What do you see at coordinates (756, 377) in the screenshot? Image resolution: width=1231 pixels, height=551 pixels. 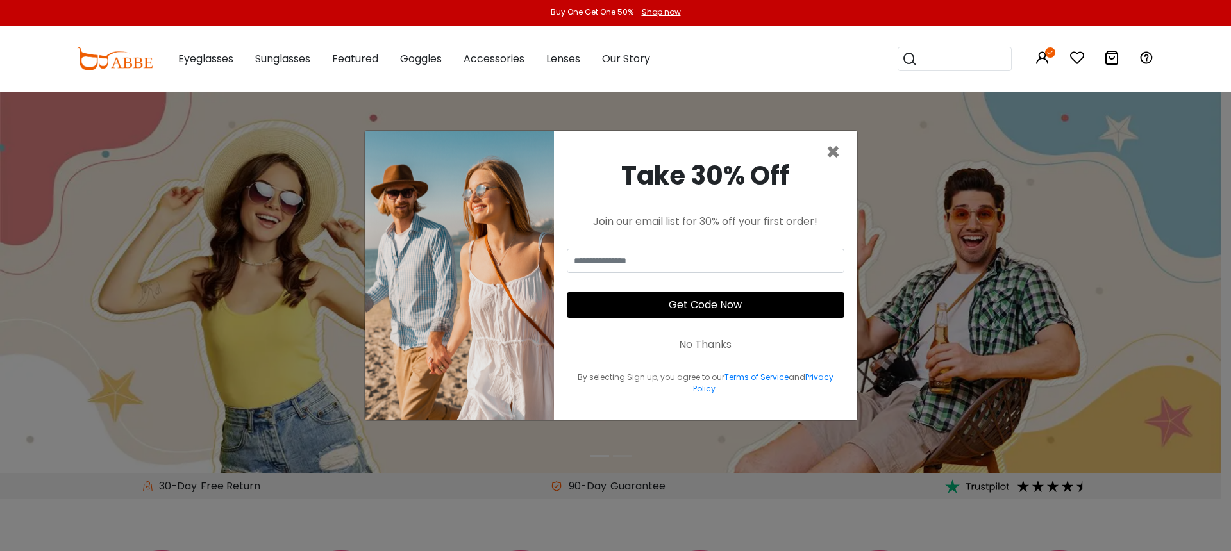 I see `a: Terms of Service` at bounding box center [756, 377].